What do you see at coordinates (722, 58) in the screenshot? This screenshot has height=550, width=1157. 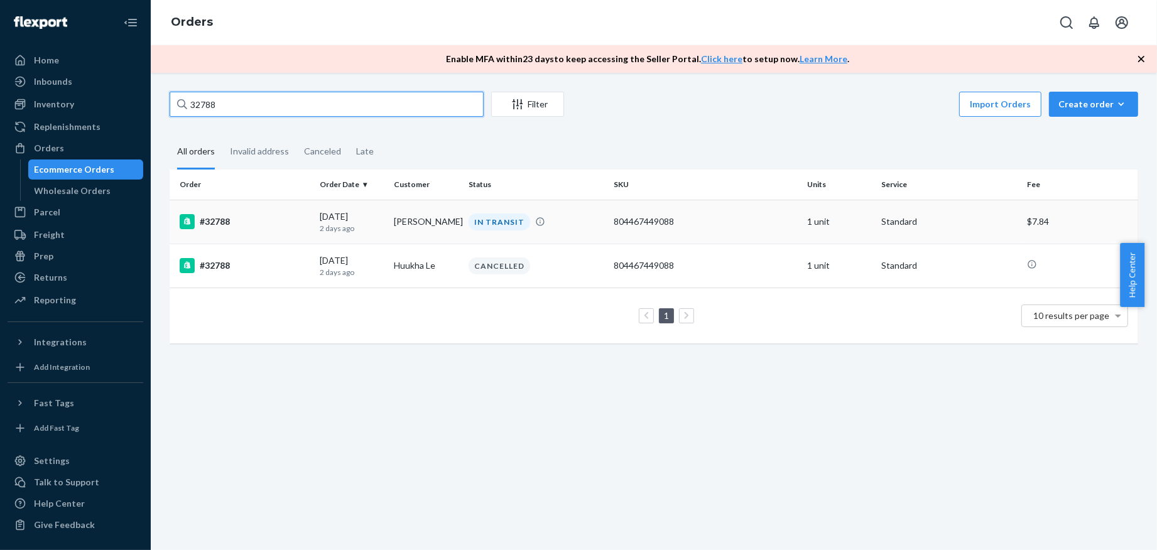 I see `a: Click here` at bounding box center [722, 58].